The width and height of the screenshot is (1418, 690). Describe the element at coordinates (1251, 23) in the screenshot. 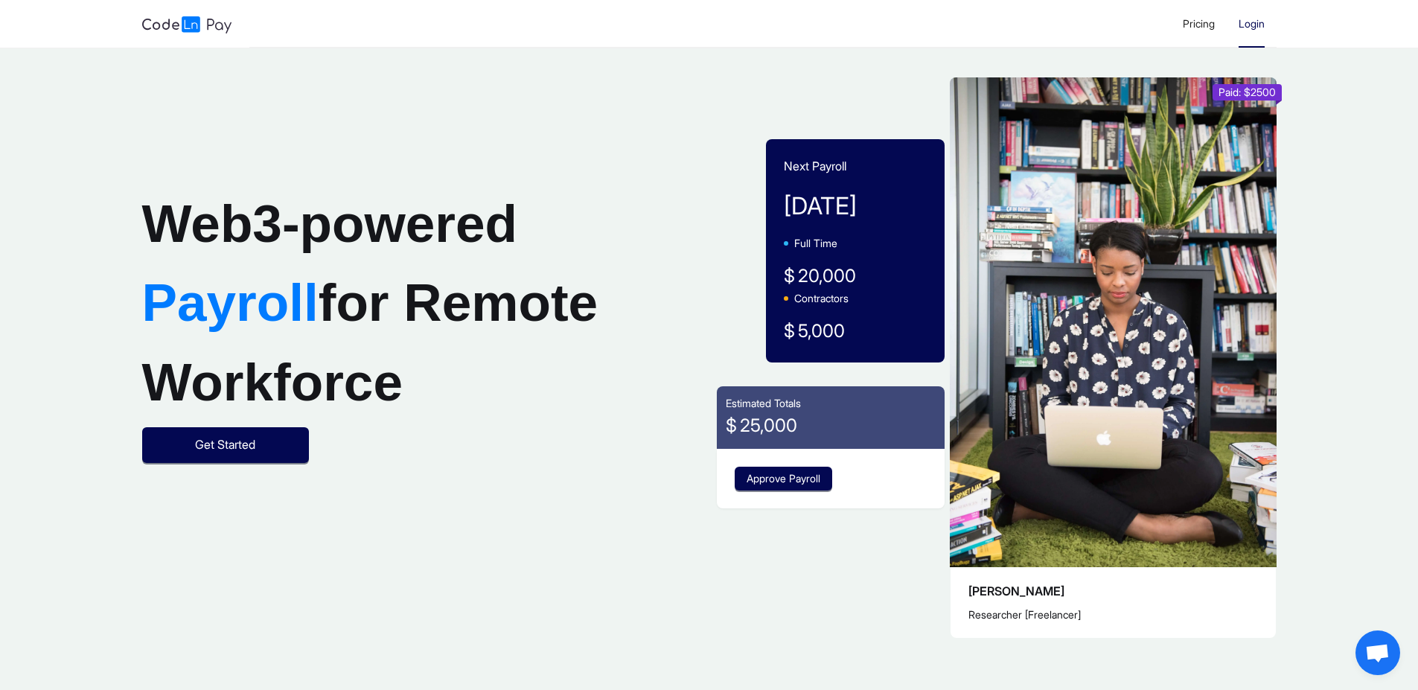

I see `span: Login` at that location.